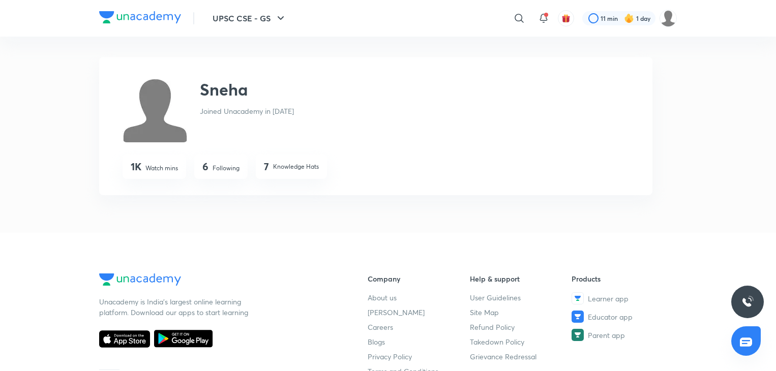 The height and width of the screenshot is (371, 776). I want to click on span: Learner app, so click(608, 299).